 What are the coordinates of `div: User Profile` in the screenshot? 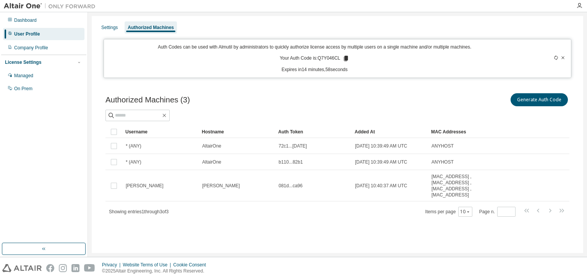 It's located at (27, 34).